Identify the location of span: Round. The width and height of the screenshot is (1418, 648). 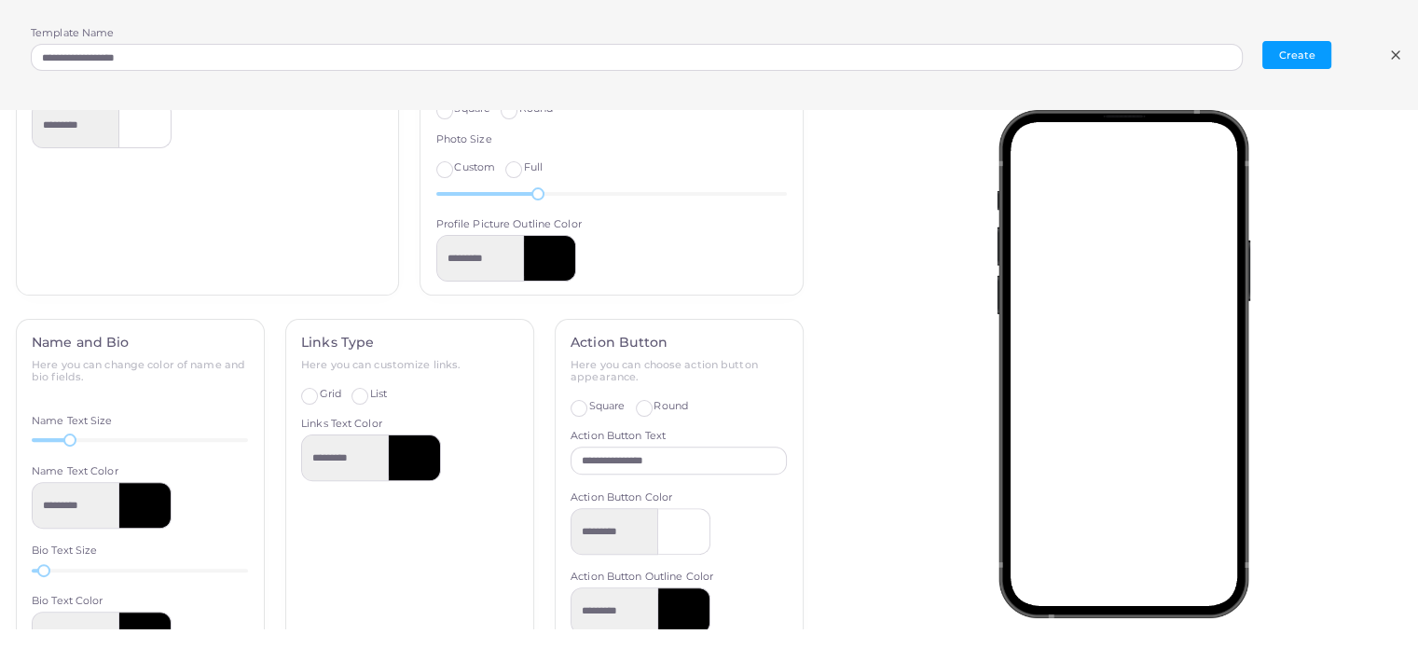
(670, 406).